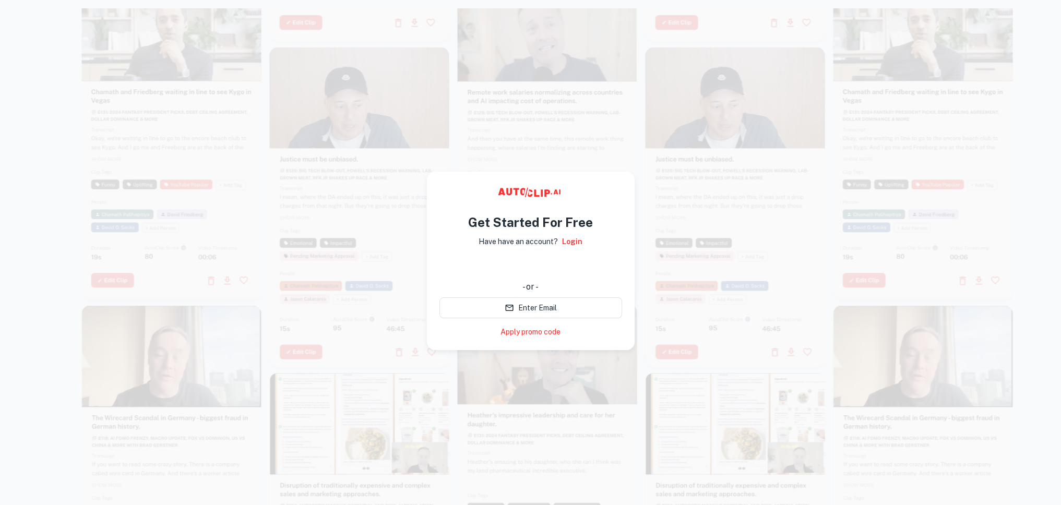 The width and height of the screenshot is (1061, 505). I want to click on div: - or -, so click(531, 287).